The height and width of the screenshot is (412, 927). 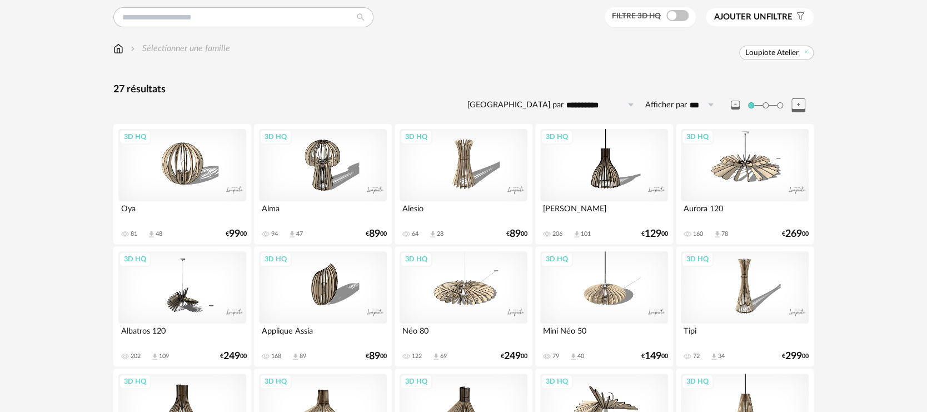 What do you see at coordinates (463, 184) in the screenshot?
I see `a: 3D HQ Alesio 64 Download icon 28 €8900` at bounding box center [463, 184].